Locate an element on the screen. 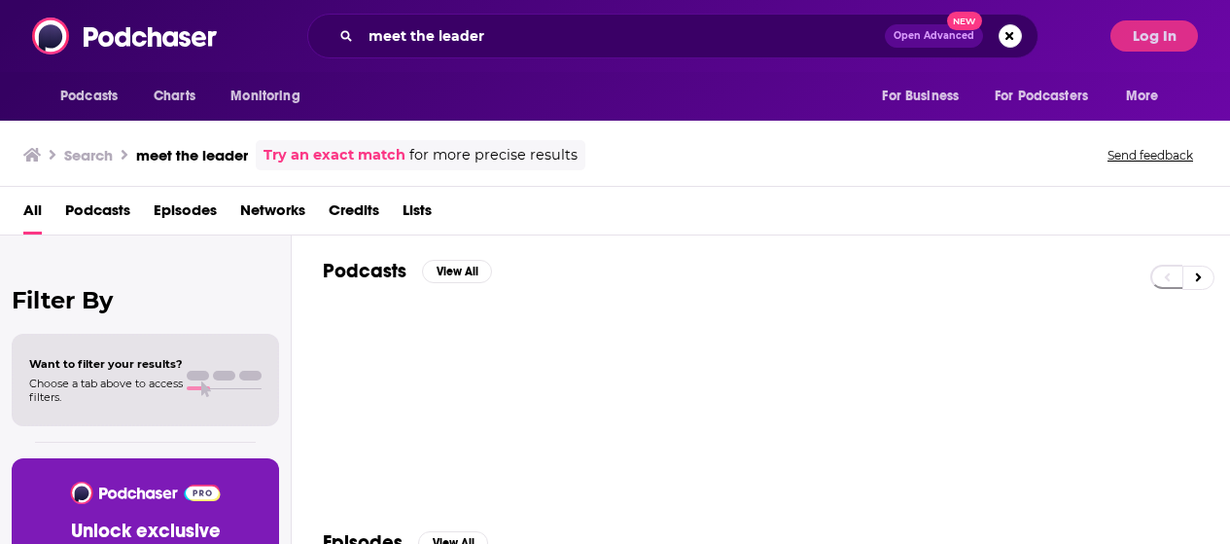 The height and width of the screenshot is (544, 1230). button: Send feedback is located at coordinates (1150, 155).